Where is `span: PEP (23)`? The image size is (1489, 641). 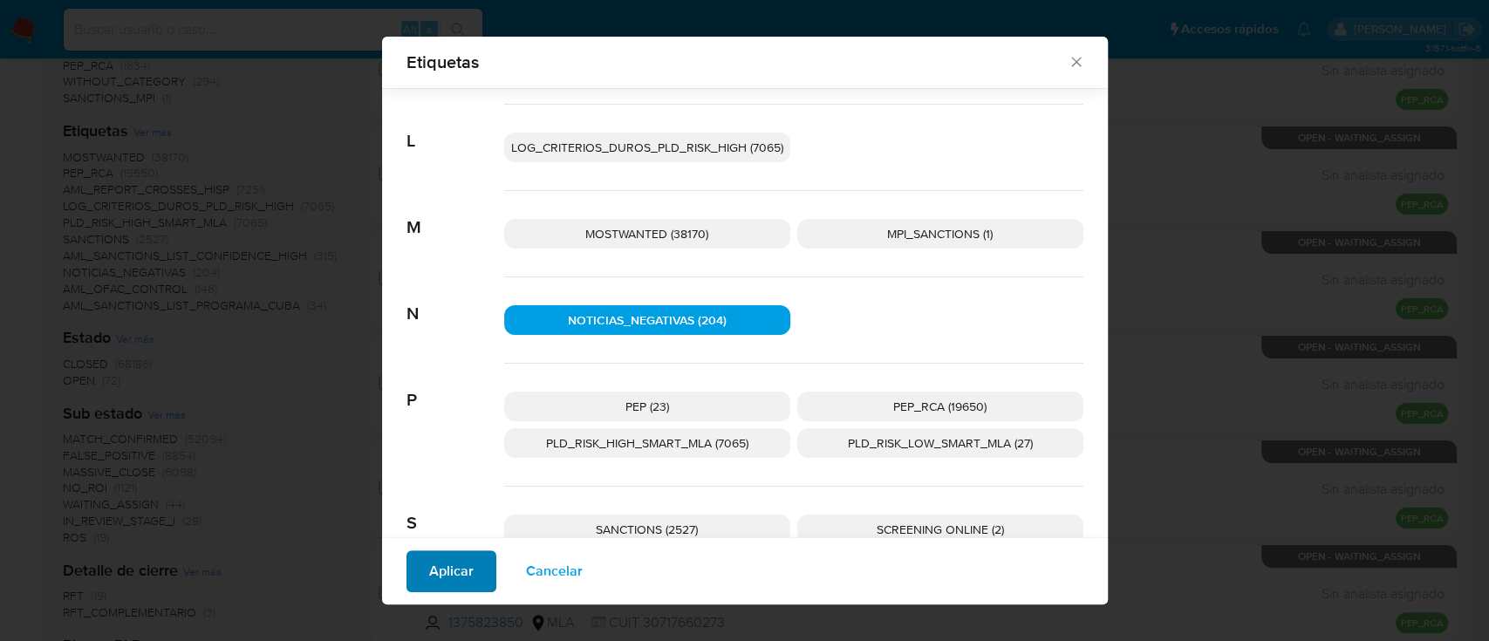 span: PEP (23) is located at coordinates (647, 407).